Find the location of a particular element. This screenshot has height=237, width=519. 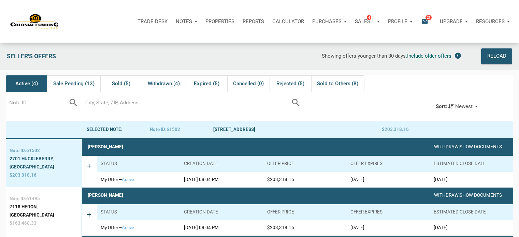

span: Rejected (5) is located at coordinates (290, 84).